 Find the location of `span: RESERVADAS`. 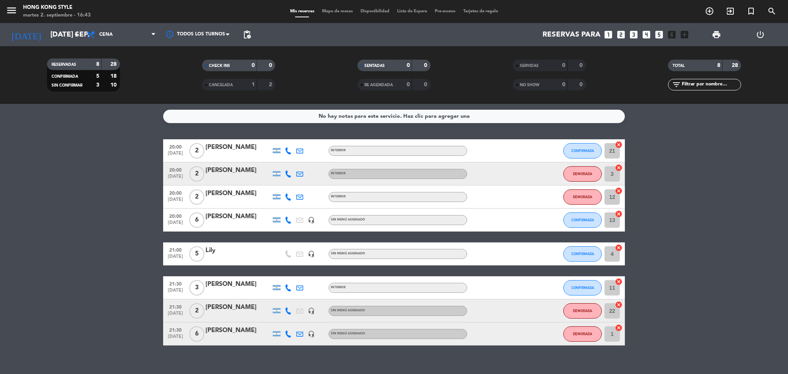

span: RESERVADAS is located at coordinates (64, 65).